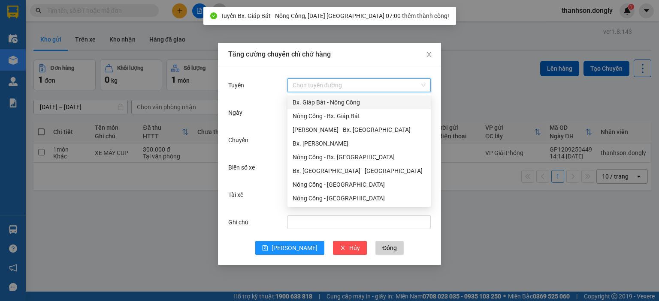 Image resolution: width=659 pixels, height=301 pixels. Describe the element at coordinates (359, 144) in the screenshot. I see `div: Bx. Gia Lâm - Như Thanh` at that location.